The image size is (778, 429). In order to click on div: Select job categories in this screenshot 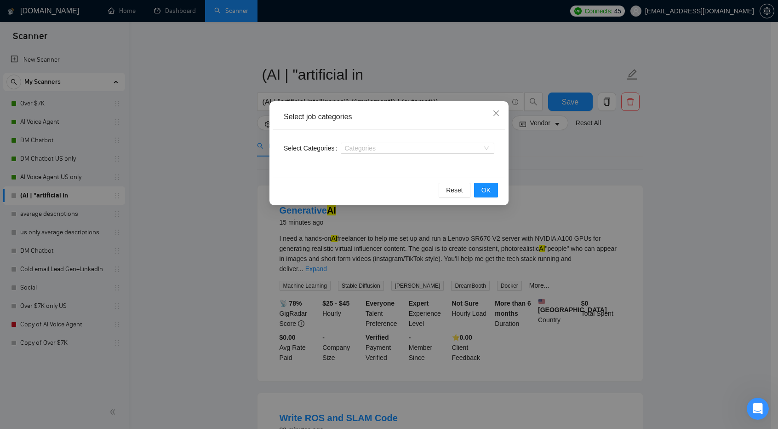, I will do `click(389, 117)`.